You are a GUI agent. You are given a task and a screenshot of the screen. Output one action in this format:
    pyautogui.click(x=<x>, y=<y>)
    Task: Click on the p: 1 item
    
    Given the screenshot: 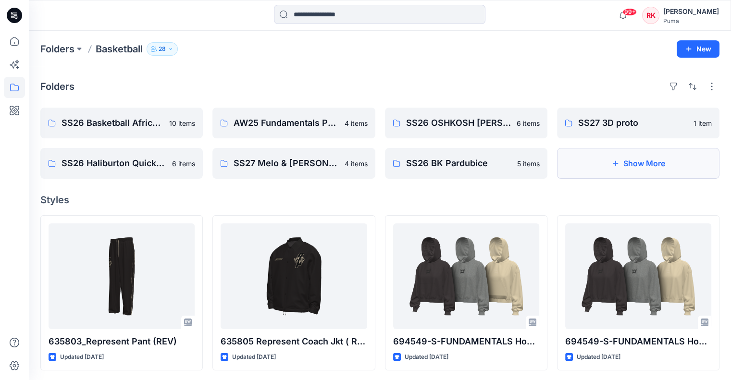 What is the action you would take?
    pyautogui.click(x=703, y=123)
    